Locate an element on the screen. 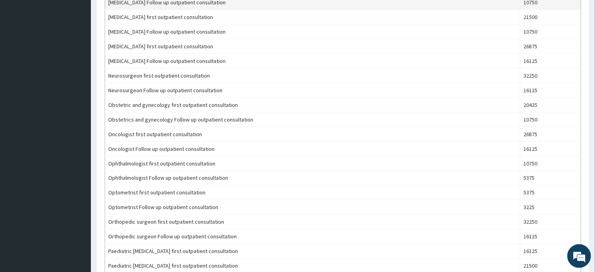  td: Neurosurgeon Follow up outpatient consultation is located at coordinates (313, 90).